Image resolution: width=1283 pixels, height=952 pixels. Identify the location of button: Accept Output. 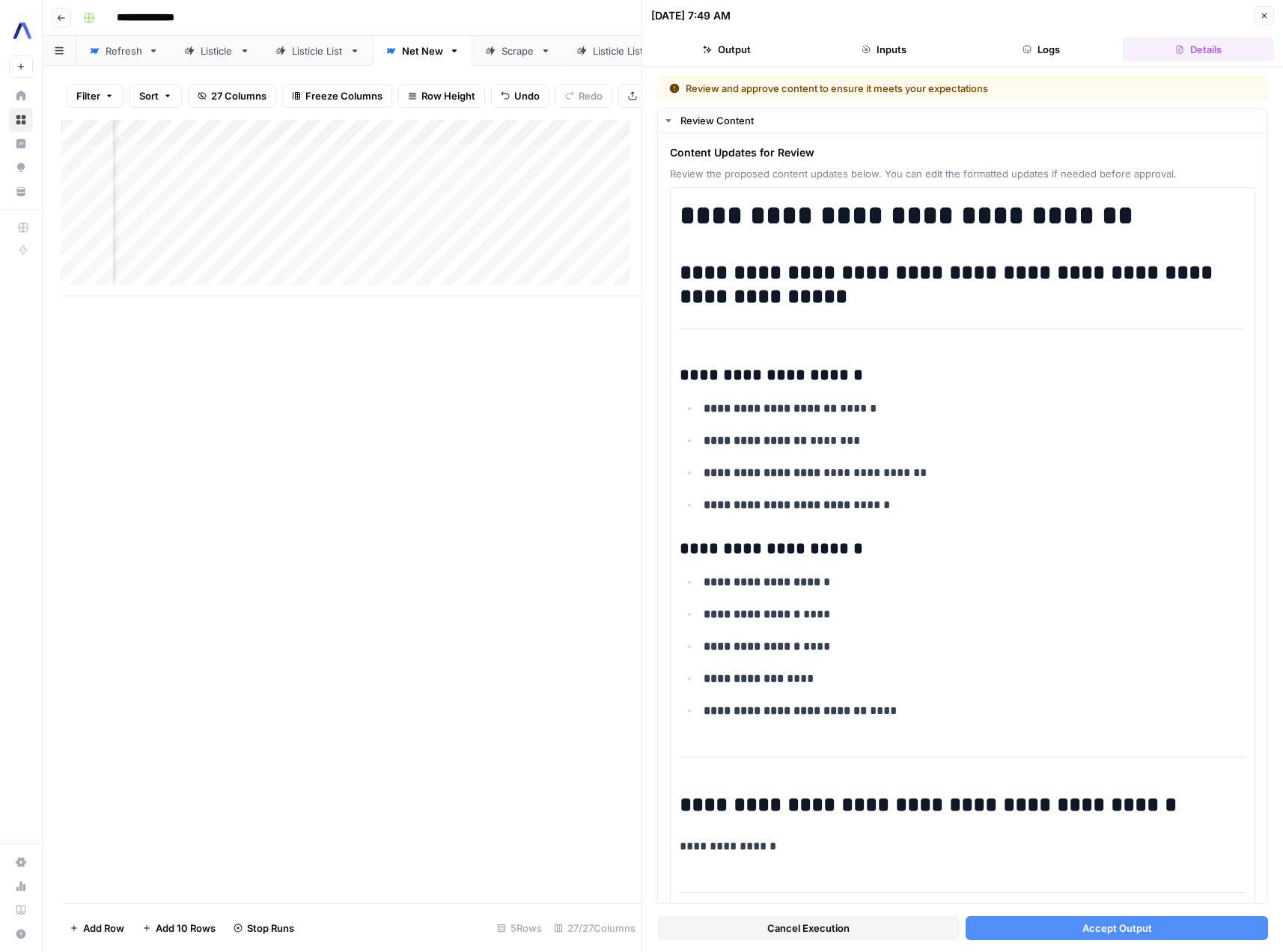
(1117, 928).